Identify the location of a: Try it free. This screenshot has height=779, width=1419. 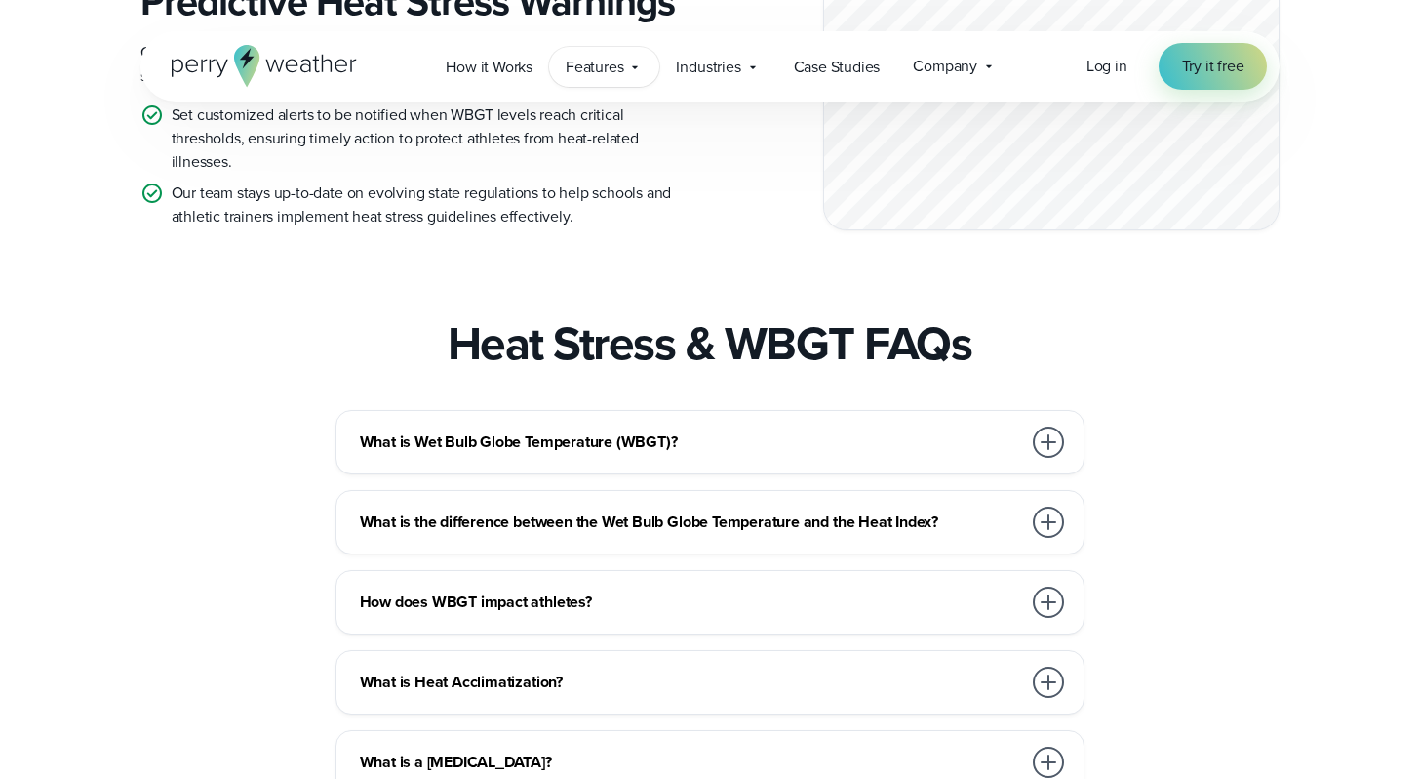
(1214, 66).